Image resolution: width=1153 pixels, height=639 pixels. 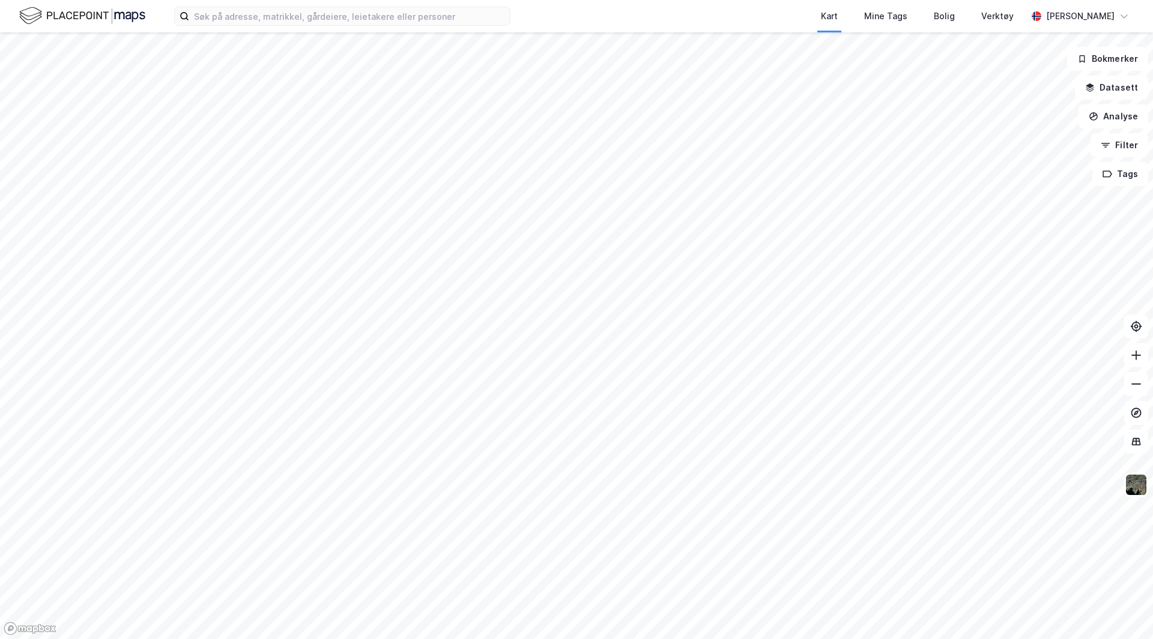 What do you see at coordinates (829, 16) in the screenshot?
I see `div: Kart` at bounding box center [829, 16].